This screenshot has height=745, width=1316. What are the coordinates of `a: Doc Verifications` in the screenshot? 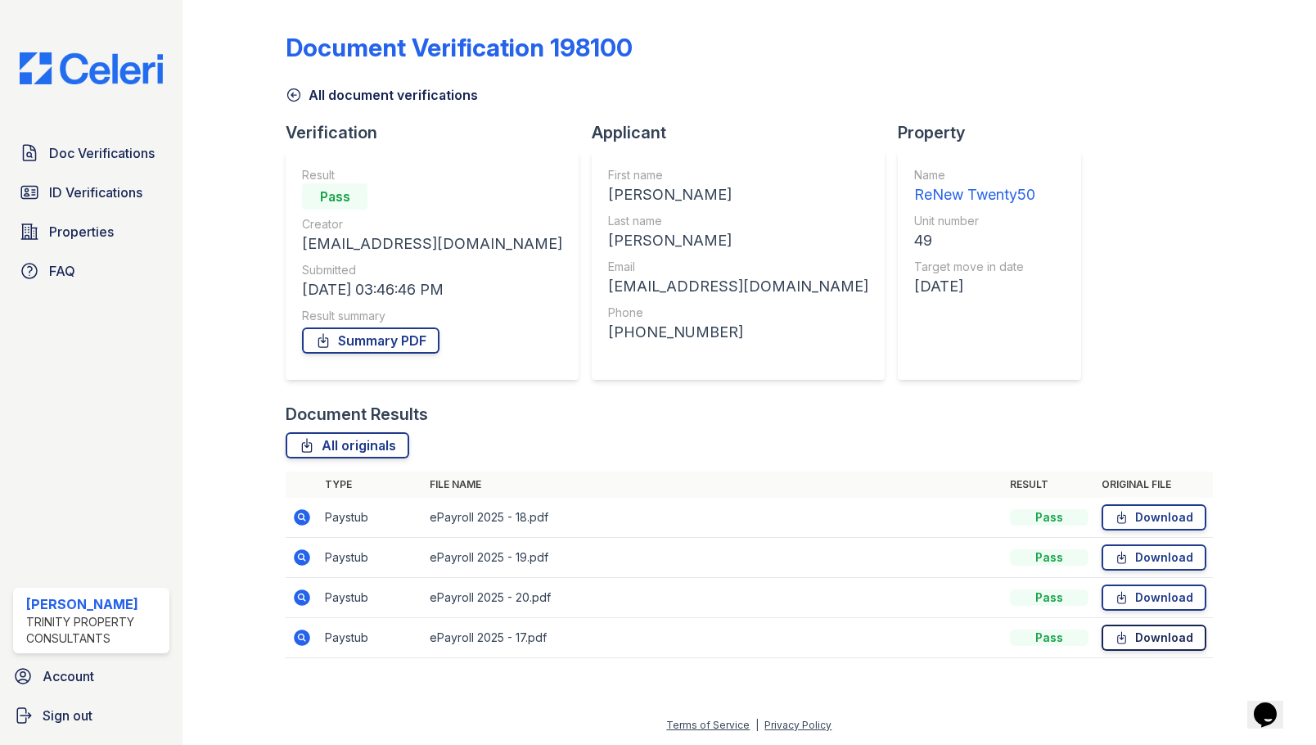 It's located at (91, 153).